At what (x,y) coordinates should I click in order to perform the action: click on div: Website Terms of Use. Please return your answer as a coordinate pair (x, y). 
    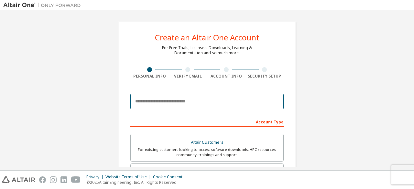
    Looking at the image, I should click on (129, 177).